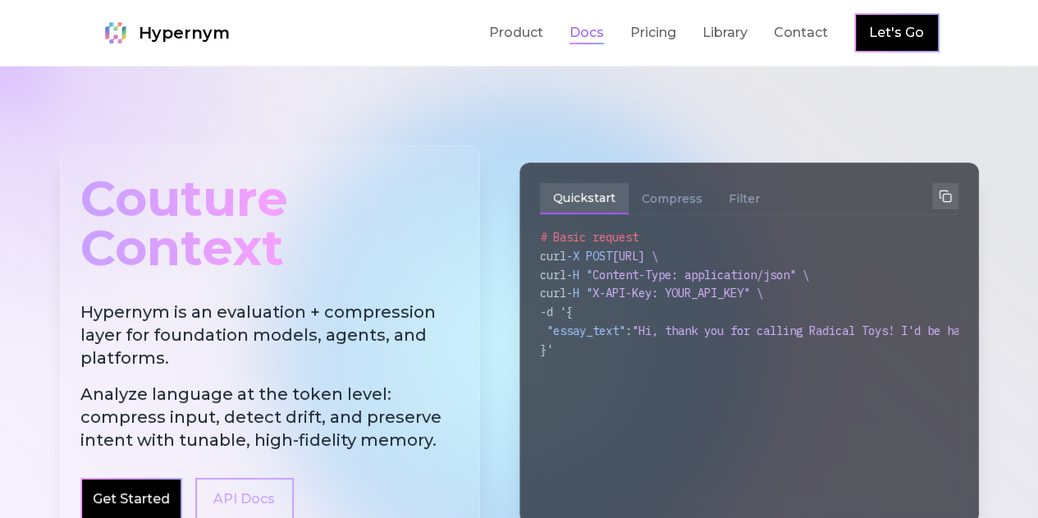 The width and height of the screenshot is (1038, 518). I want to click on a: Get Started, so click(131, 499).